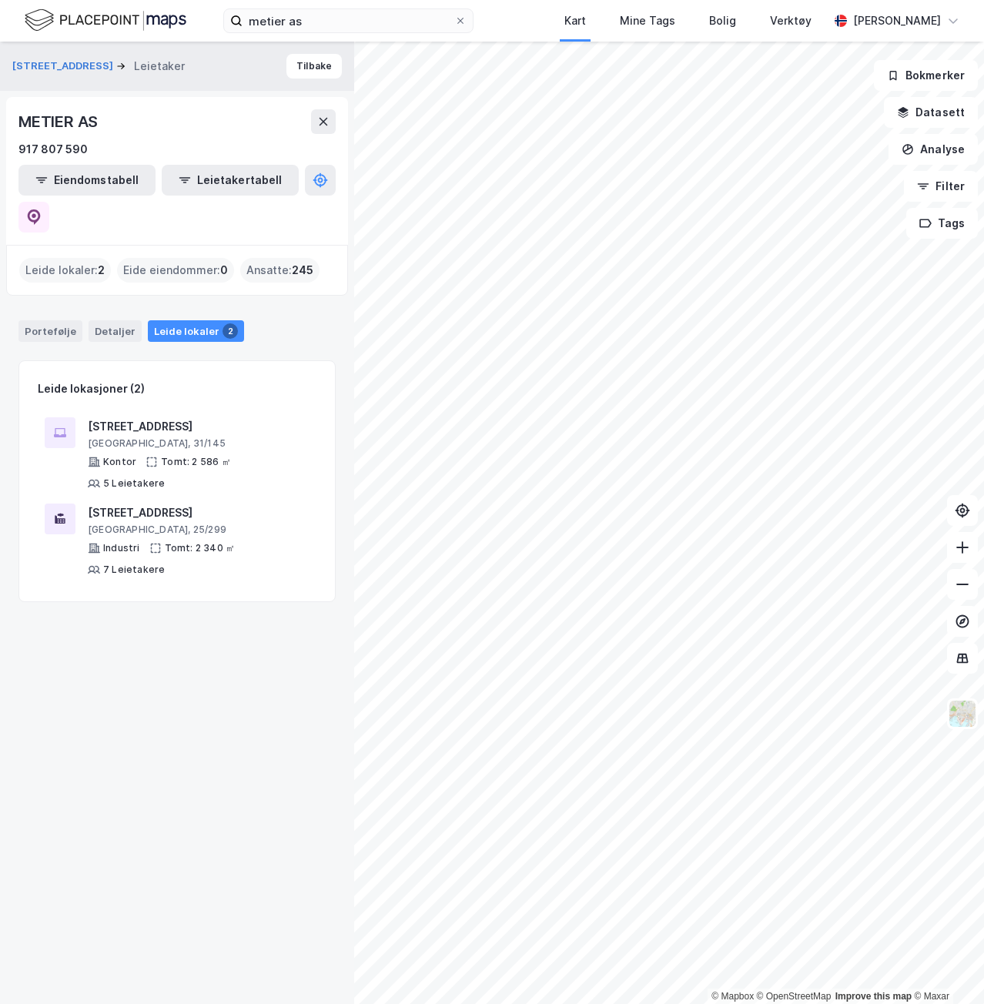  Describe the element at coordinates (794, 997) in the screenshot. I see `a: OpenStreetMap` at that location.